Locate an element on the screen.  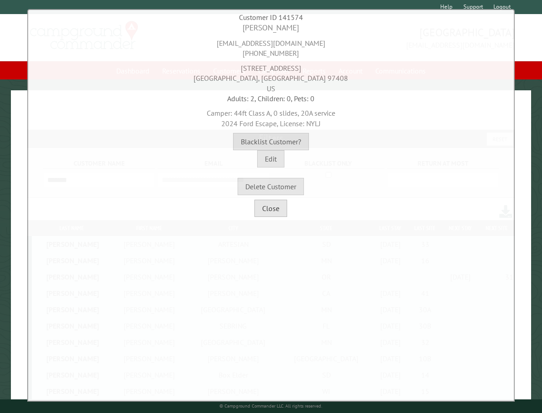
div: Adults: 2, Children: 0, Pets: 0 is located at coordinates (271, 99).